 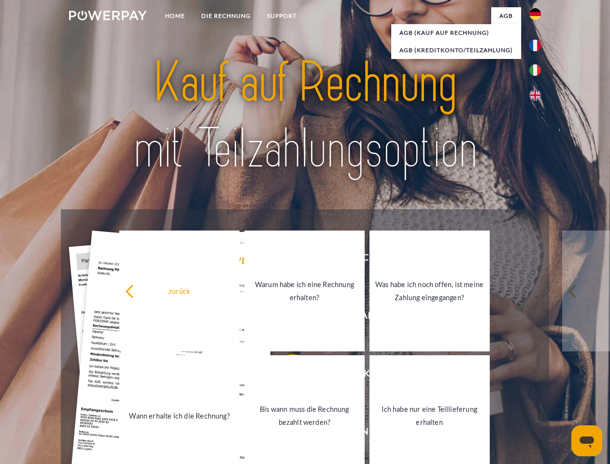 I want to click on img: de, so click(x=535, y=14).